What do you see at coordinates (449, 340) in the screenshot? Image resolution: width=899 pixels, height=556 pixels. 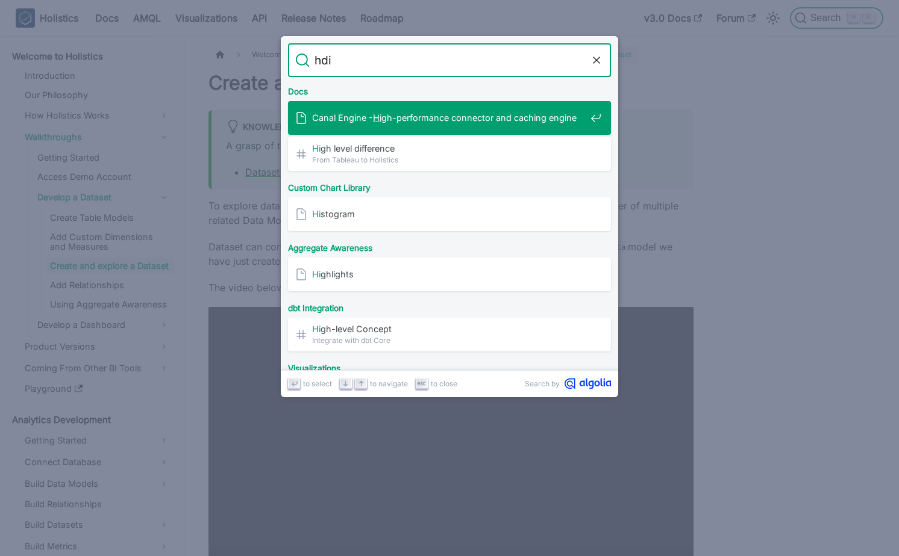 I see `span: Integrate with dbt Core` at bounding box center [449, 340].